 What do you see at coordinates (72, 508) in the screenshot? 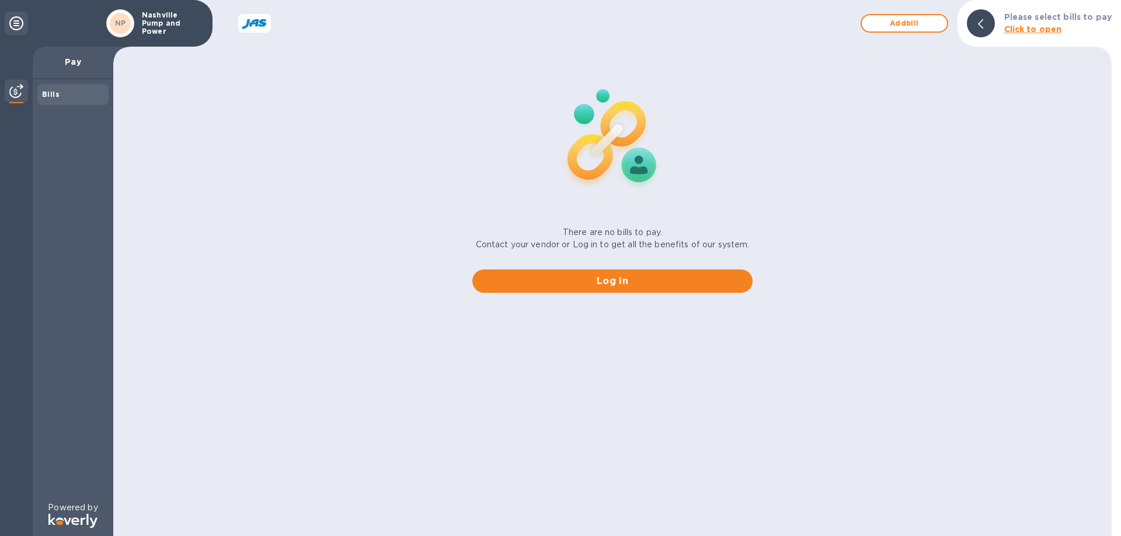
I see `p: Powered by` at bounding box center [72, 508].